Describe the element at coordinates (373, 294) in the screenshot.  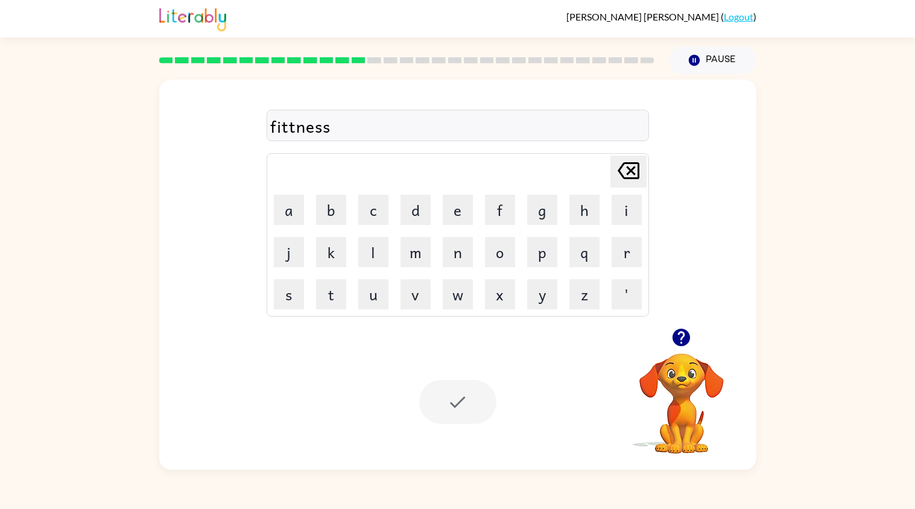
I see `button: u` at that location.